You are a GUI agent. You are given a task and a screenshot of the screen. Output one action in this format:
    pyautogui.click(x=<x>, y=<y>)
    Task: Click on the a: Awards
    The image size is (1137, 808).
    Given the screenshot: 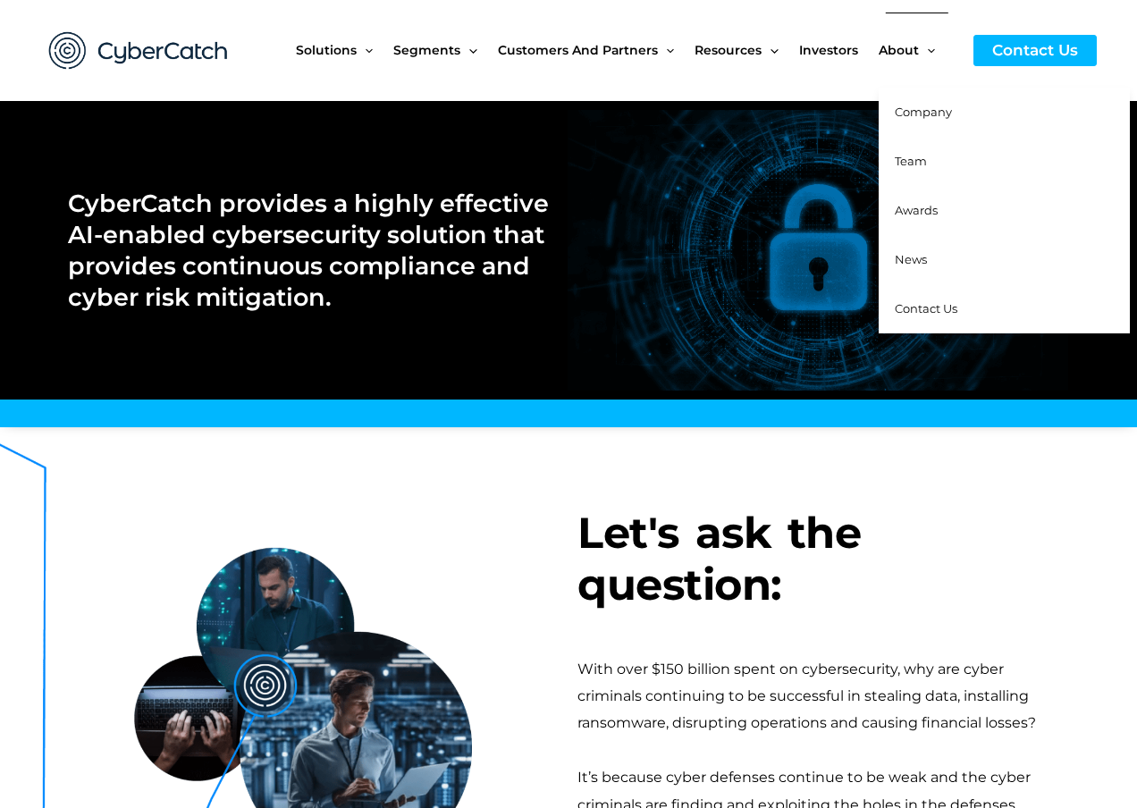 What is the action you would take?
    pyautogui.click(x=1003, y=210)
    